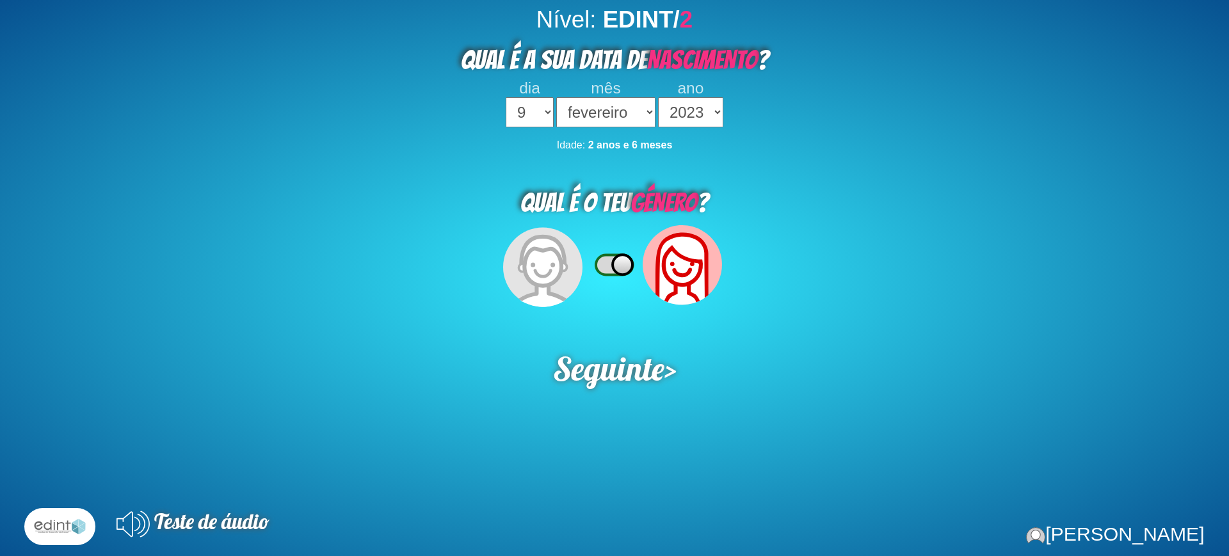  What do you see at coordinates (702, 60) in the screenshot?
I see `span: NASCIMENTO` at bounding box center [702, 60].